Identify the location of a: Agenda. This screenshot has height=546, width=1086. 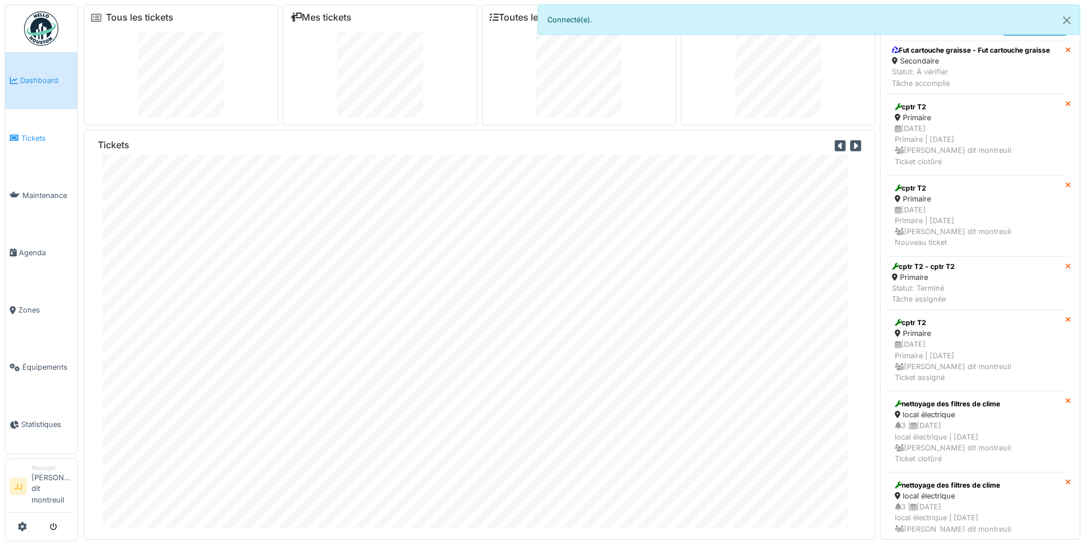
(41, 253).